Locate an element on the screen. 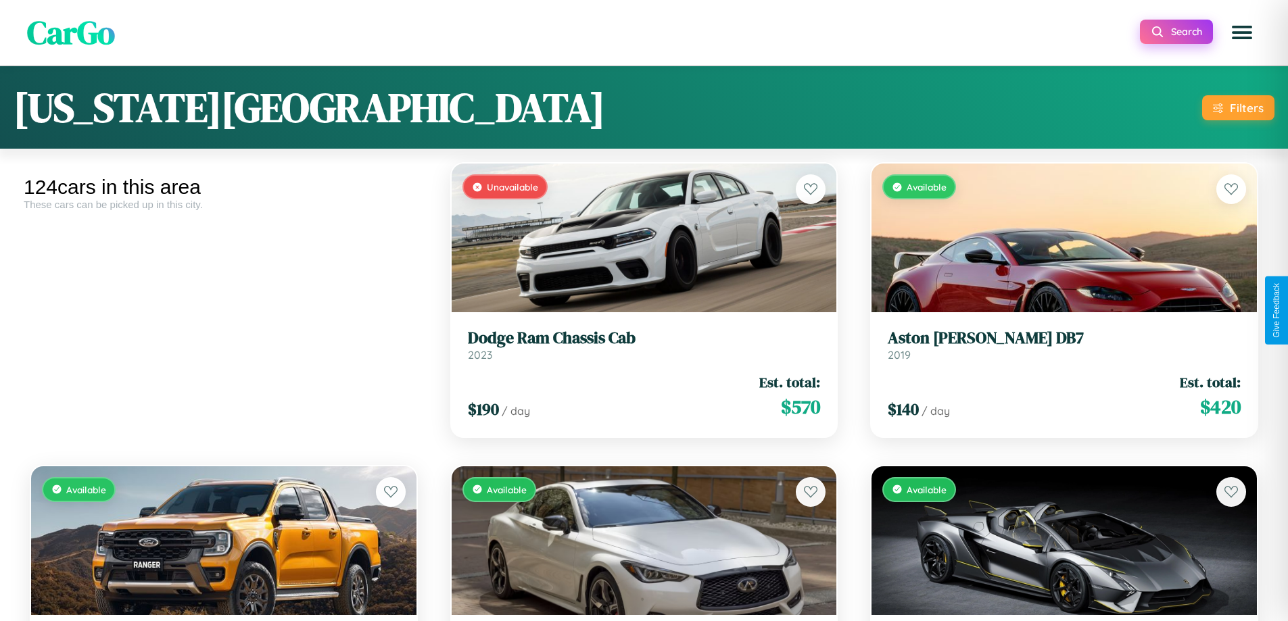  span: CarGo is located at coordinates (71, 32).